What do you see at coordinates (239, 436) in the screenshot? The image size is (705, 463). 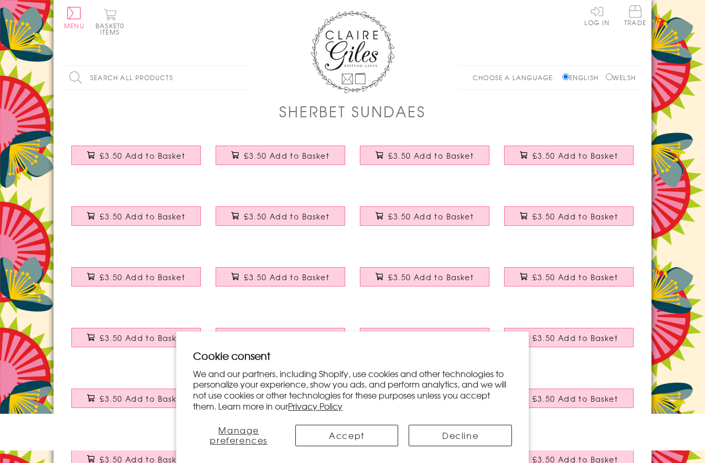 I see `button: Manage preferences` at bounding box center [239, 436].